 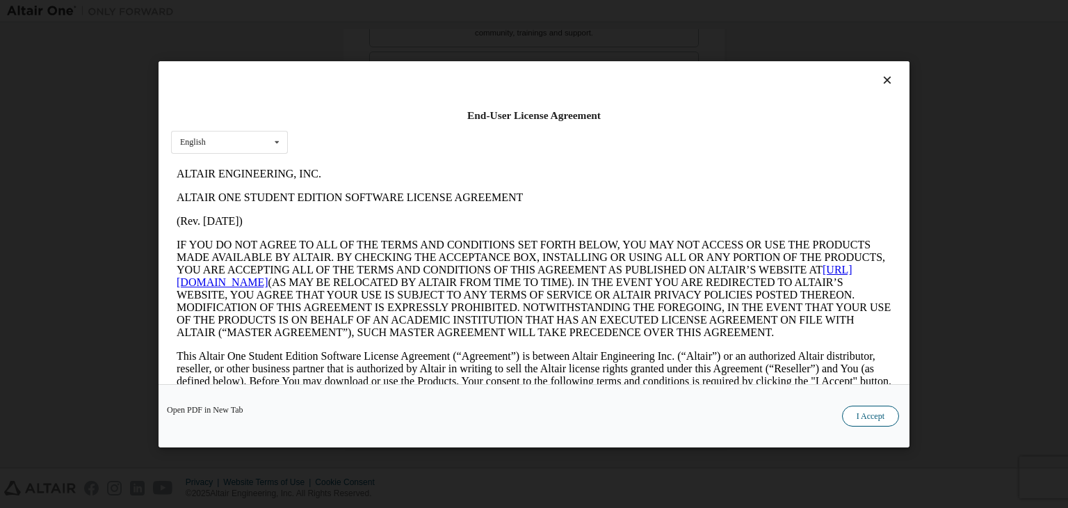 I want to click on p: IF YOU DO NOT AGREE TO ALL OF THE TERMS AND CONDITIONS SET FORTH BELOW, YOU MAY NOT ACCESS OR USE..., so click(x=363, y=127).